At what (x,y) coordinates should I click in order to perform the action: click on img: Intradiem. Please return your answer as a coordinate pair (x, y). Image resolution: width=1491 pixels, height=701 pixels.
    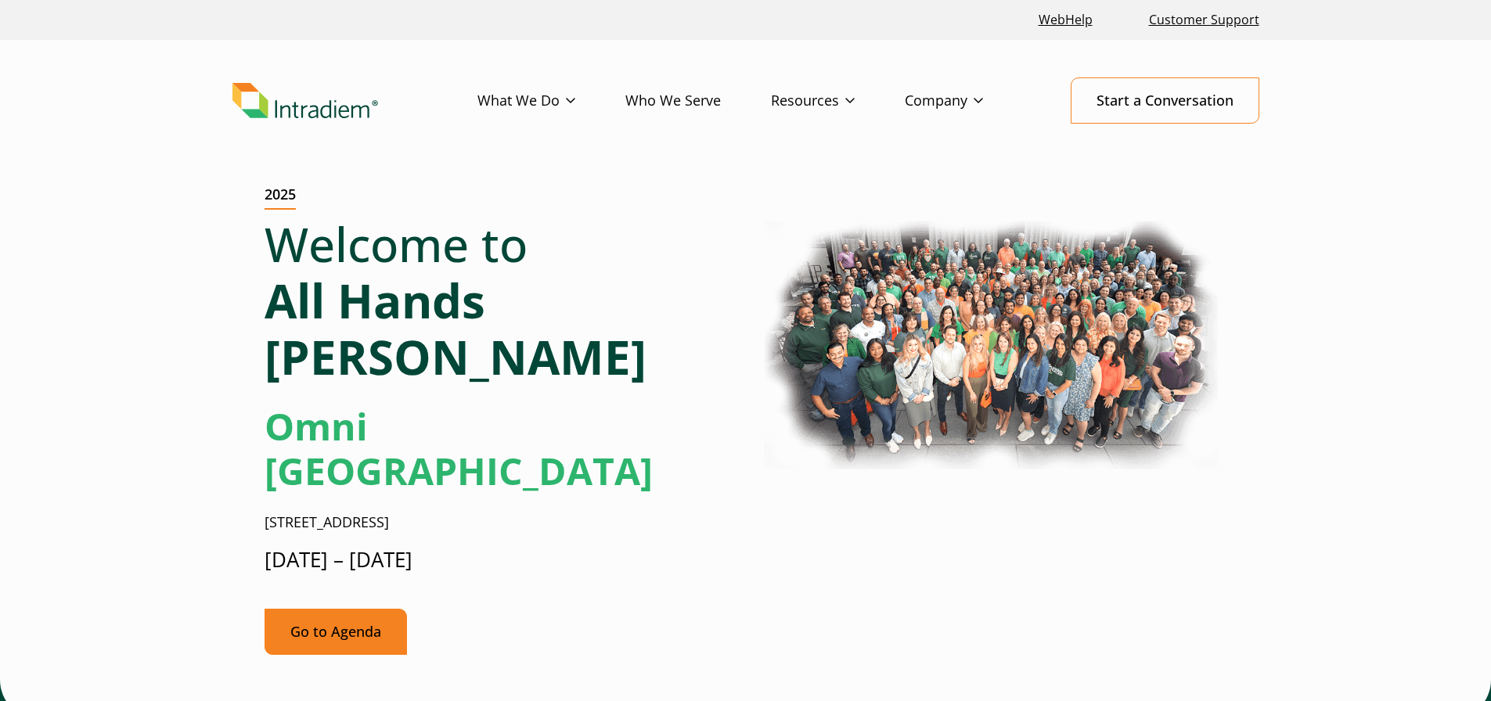
    Looking at the image, I should click on (305, 101).